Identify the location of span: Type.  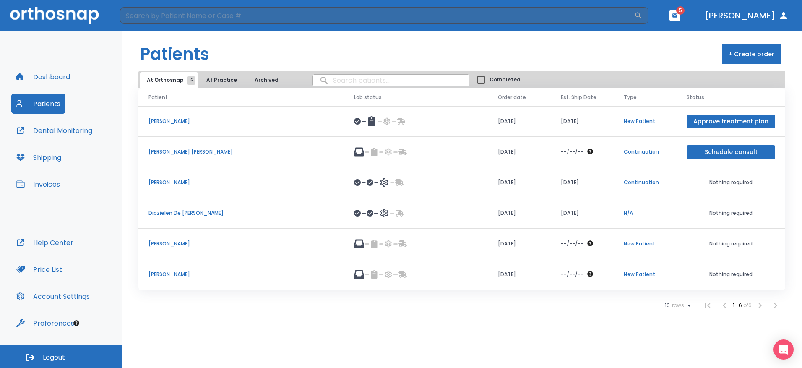
(630, 97).